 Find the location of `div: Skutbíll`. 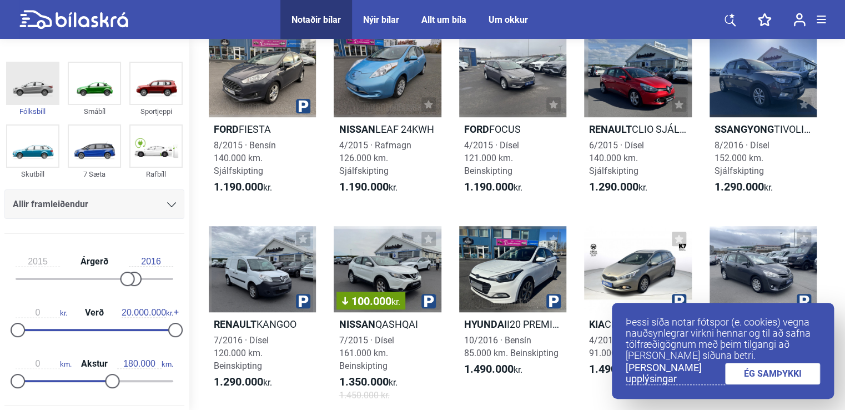

div: Skutbíll is located at coordinates (33, 174).